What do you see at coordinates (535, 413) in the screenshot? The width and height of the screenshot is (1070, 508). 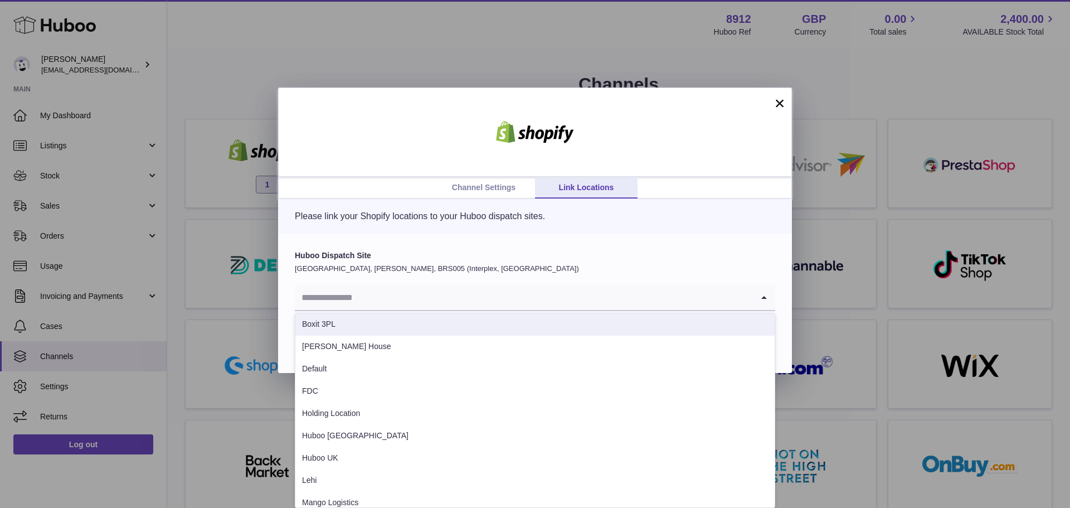 I see `li: Holding Location` at bounding box center [535, 413].